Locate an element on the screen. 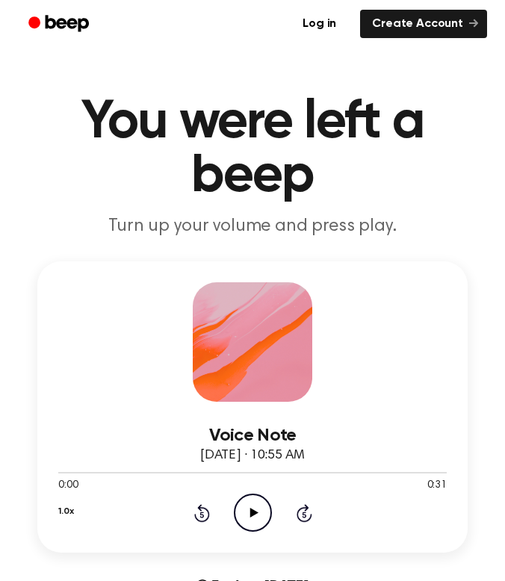 This screenshot has height=581, width=505. span: 0:31 is located at coordinates (437, 486).